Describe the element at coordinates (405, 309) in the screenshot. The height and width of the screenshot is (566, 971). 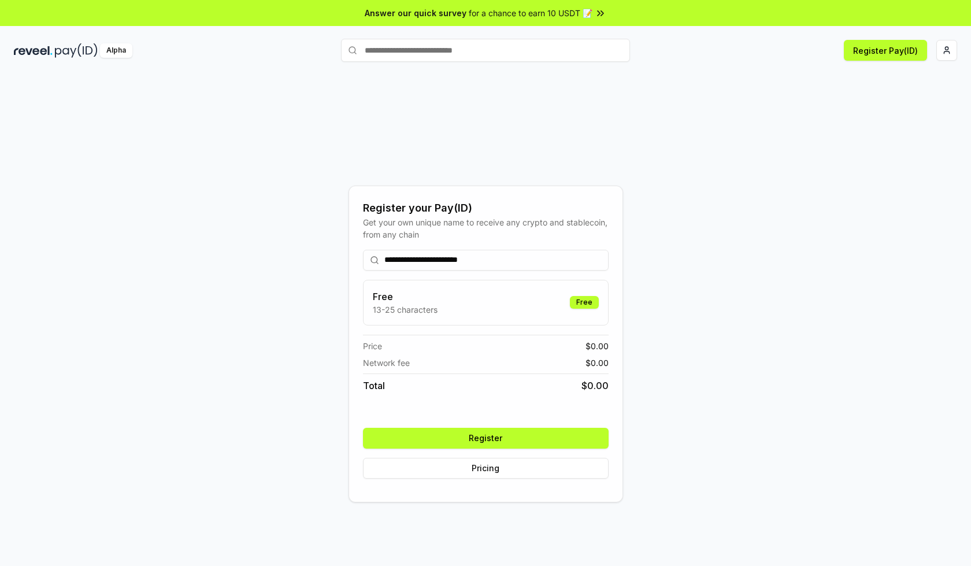
I see `p: 13-25 characters` at that location.